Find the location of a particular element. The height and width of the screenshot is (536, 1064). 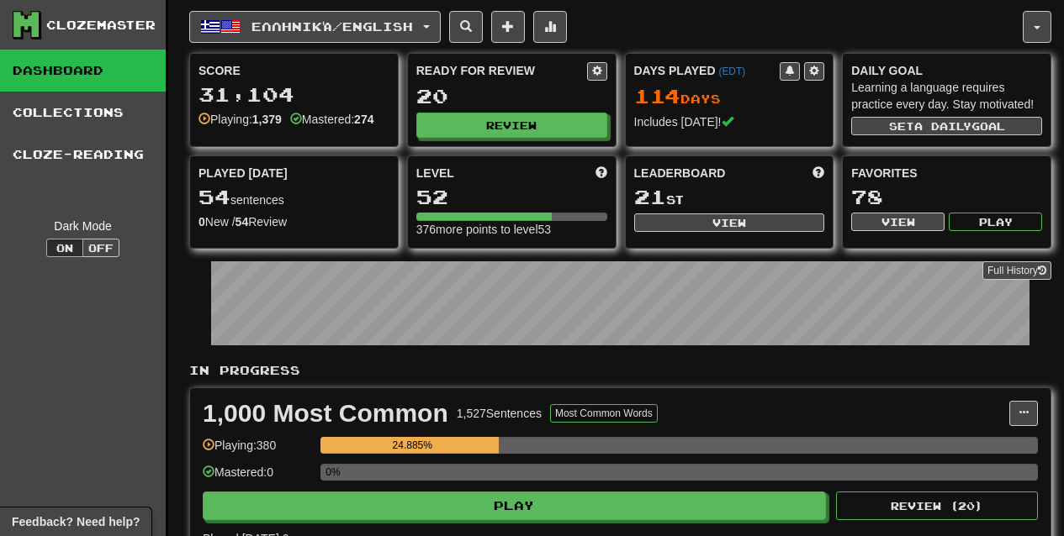

div: Learning a language requires practice every day. Stay motivated! is located at coordinates (946, 96).